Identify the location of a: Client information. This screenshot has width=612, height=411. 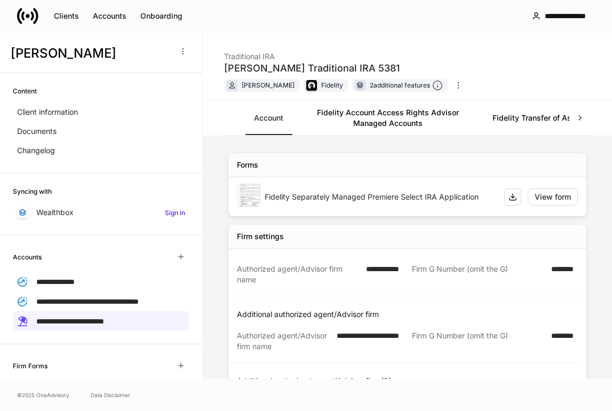
(101, 112).